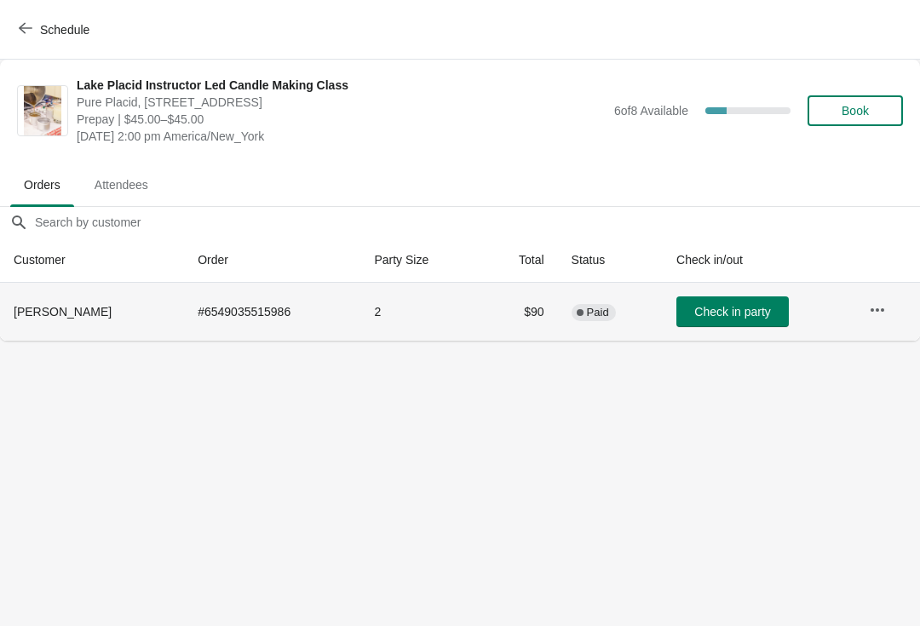  Describe the element at coordinates (519, 260) in the screenshot. I see `th: Total` at that location.